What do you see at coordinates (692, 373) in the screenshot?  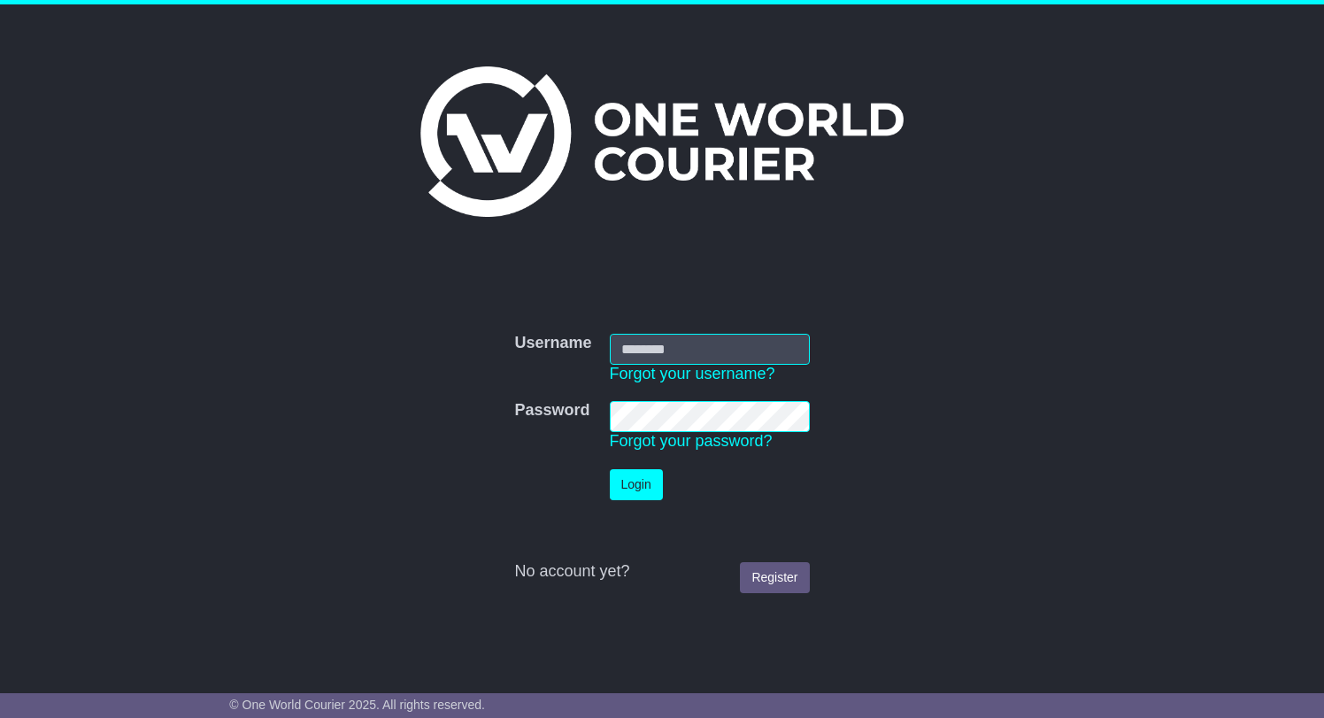 I see `a: Forgot your username?` at bounding box center [692, 373].